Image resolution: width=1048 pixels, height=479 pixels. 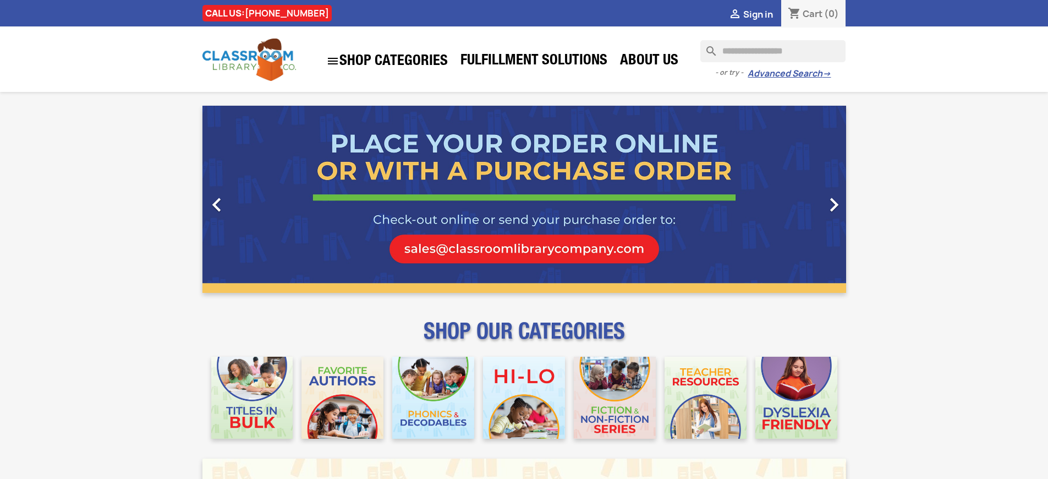 I want to click on a: About Us, so click(x=649, y=62).